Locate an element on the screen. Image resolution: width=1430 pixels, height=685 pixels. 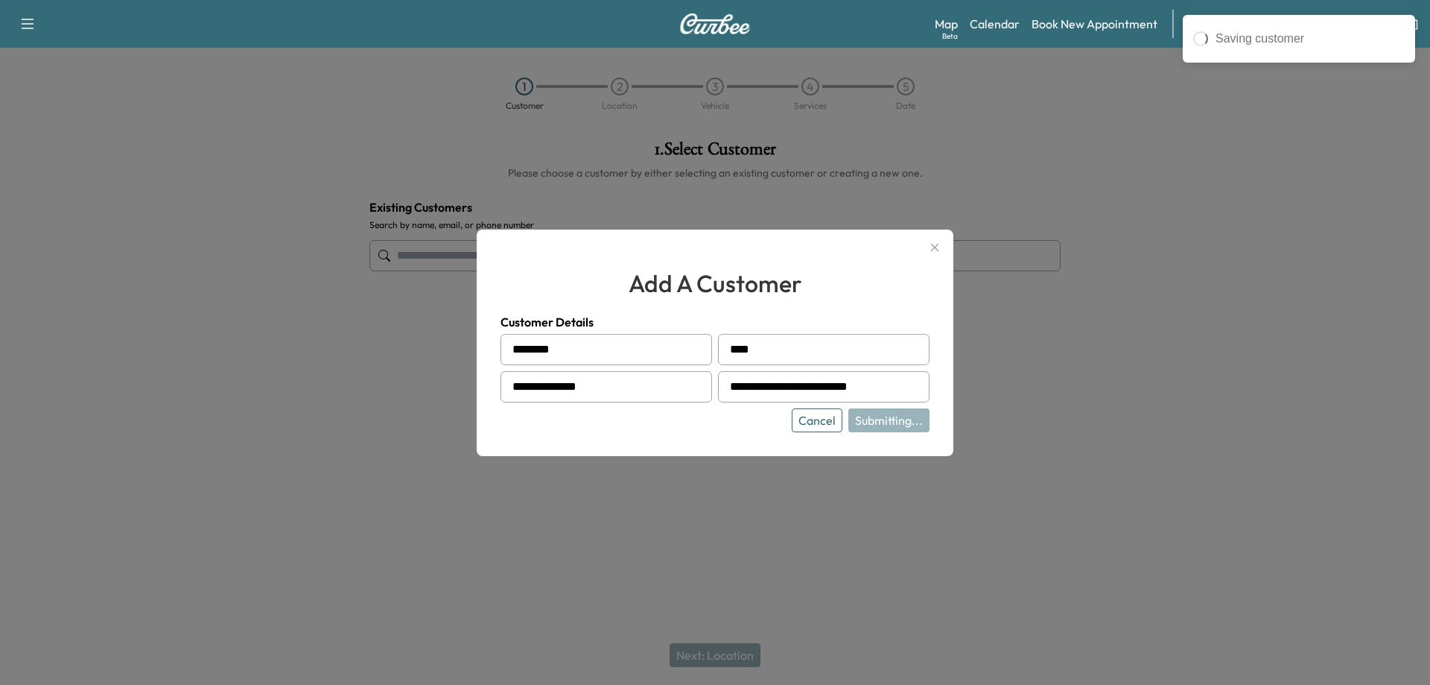
h2: add a customer is located at coordinates (715, 283).